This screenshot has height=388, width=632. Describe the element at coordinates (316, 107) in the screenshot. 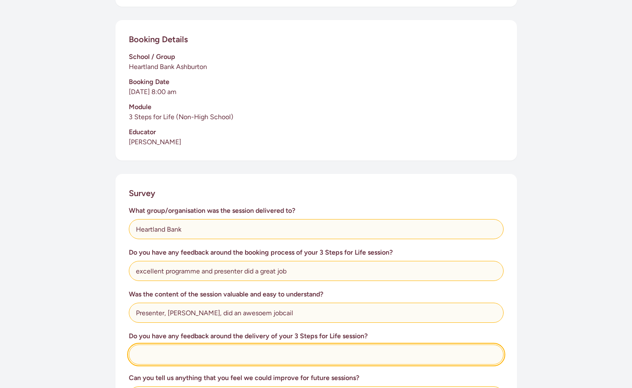

I see `h3: Module` at that location.